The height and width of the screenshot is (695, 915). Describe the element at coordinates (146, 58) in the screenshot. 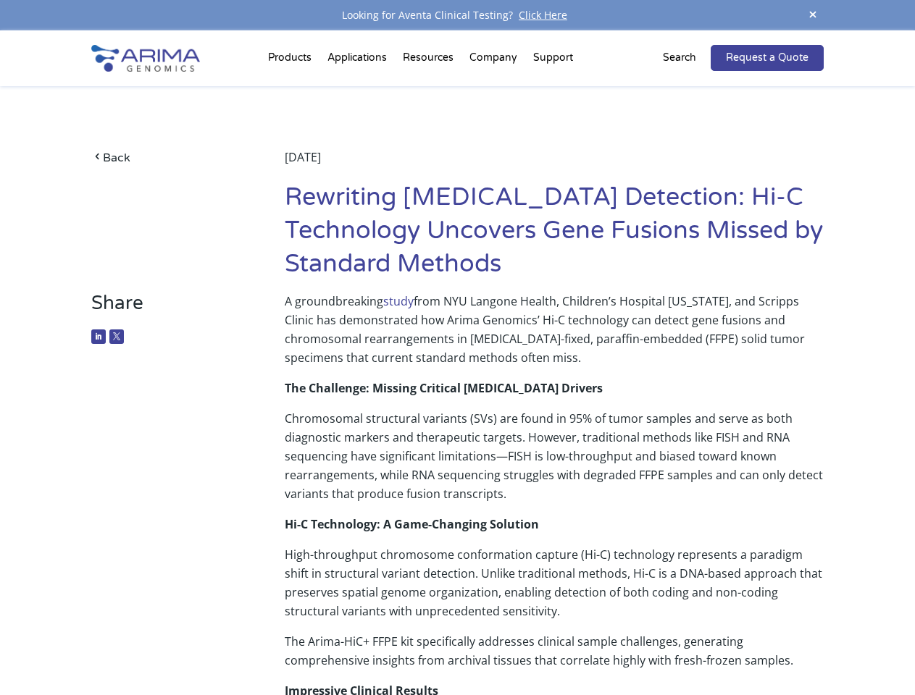

I see `img: Arima-Genomics-logo` at that location.